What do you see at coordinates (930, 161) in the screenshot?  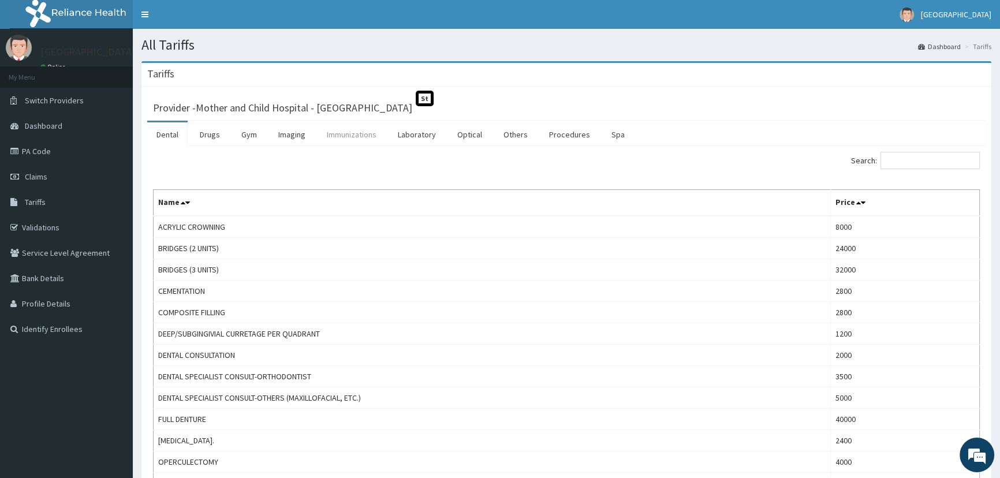 I see `input: Search:` at bounding box center [930, 161].